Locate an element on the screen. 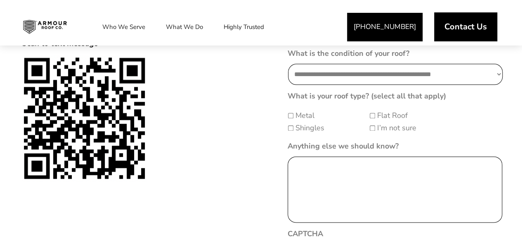 This screenshot has width=522, height=242. label: I’m not sure is located at coordinates (397, 128).